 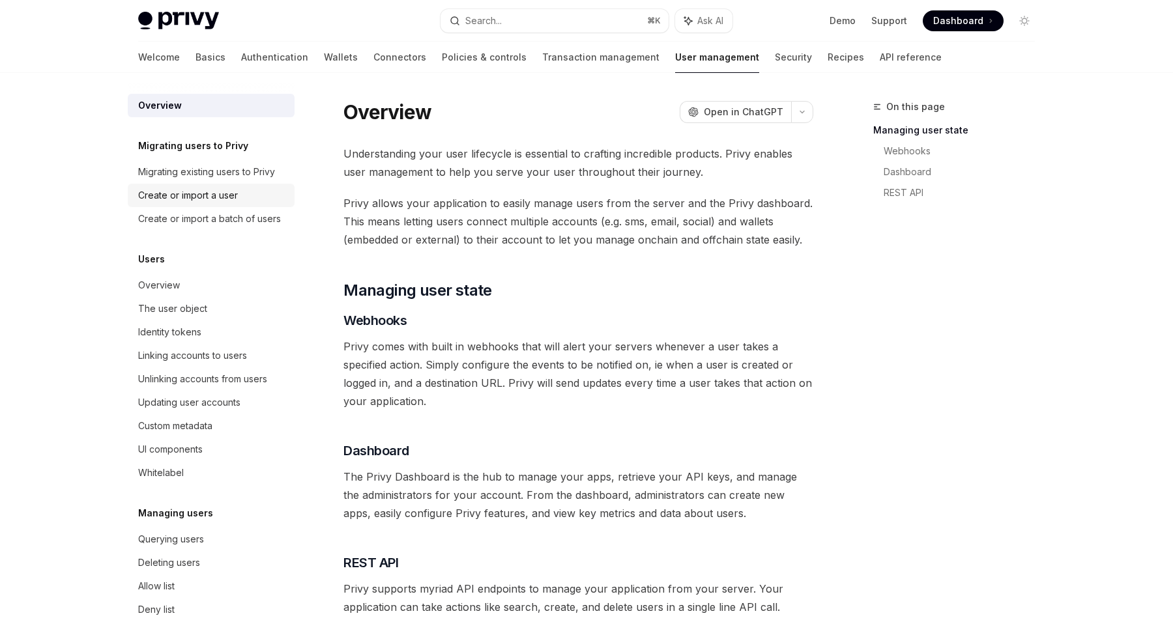 What do you see at coordinates (399, 57) in the screenshot?
I see `a: Connectors` at bounding box center [399, 57].